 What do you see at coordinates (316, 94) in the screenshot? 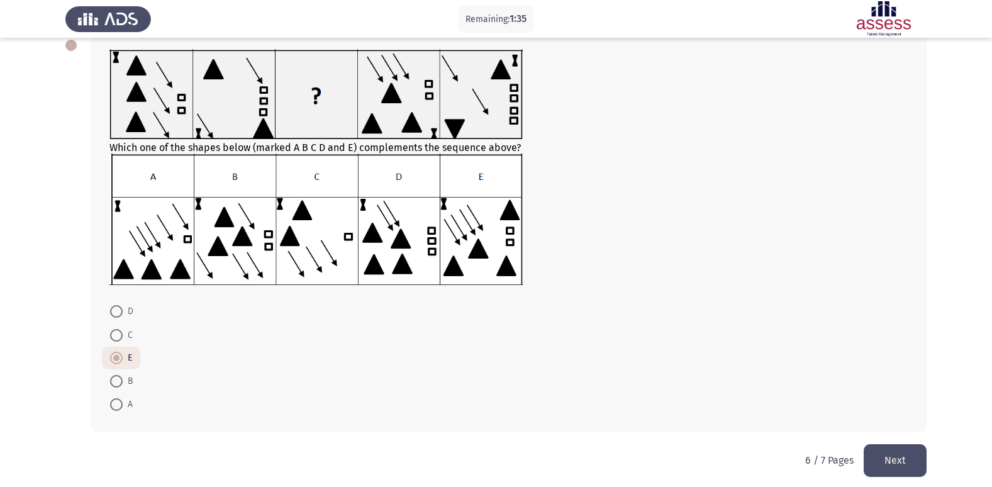
I see `img: UkFYYV8wODhfQS5wbmcxNjkxMzI5ODg1MDM0.png` at bounding box center [316, 94].